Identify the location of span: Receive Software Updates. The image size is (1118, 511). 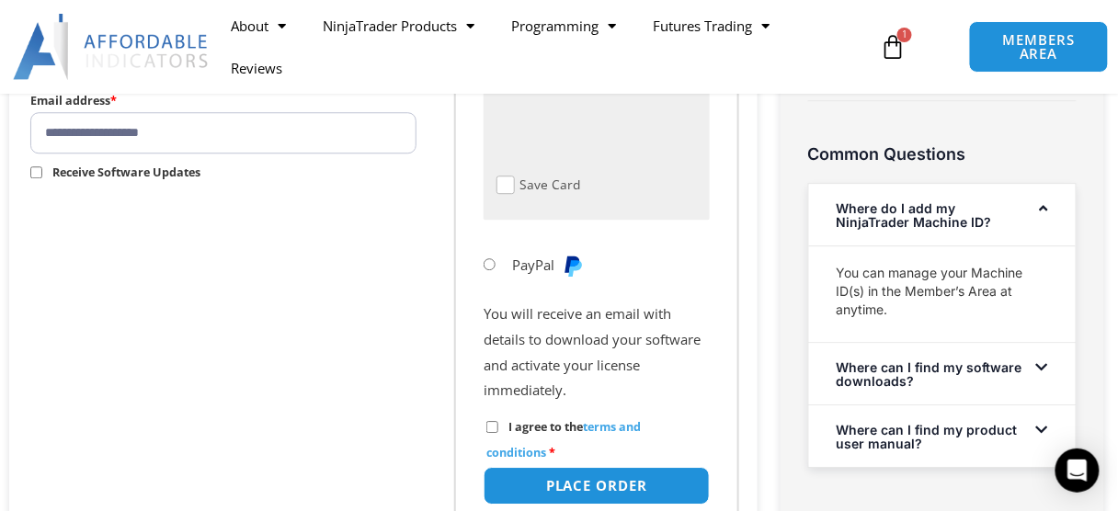
(126, 172).